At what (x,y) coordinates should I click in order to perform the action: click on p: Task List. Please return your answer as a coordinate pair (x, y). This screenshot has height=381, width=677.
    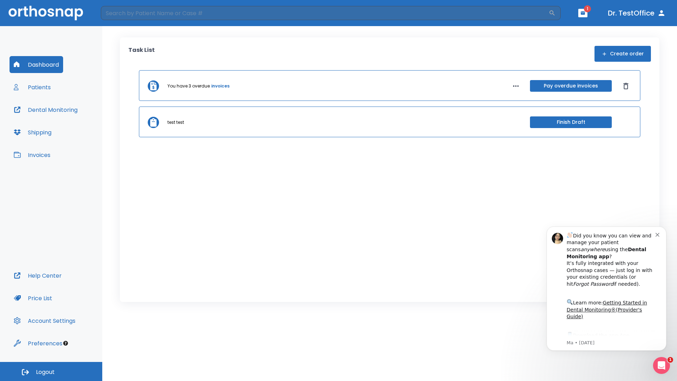
    Looking at the image, I should click on (141, 54).